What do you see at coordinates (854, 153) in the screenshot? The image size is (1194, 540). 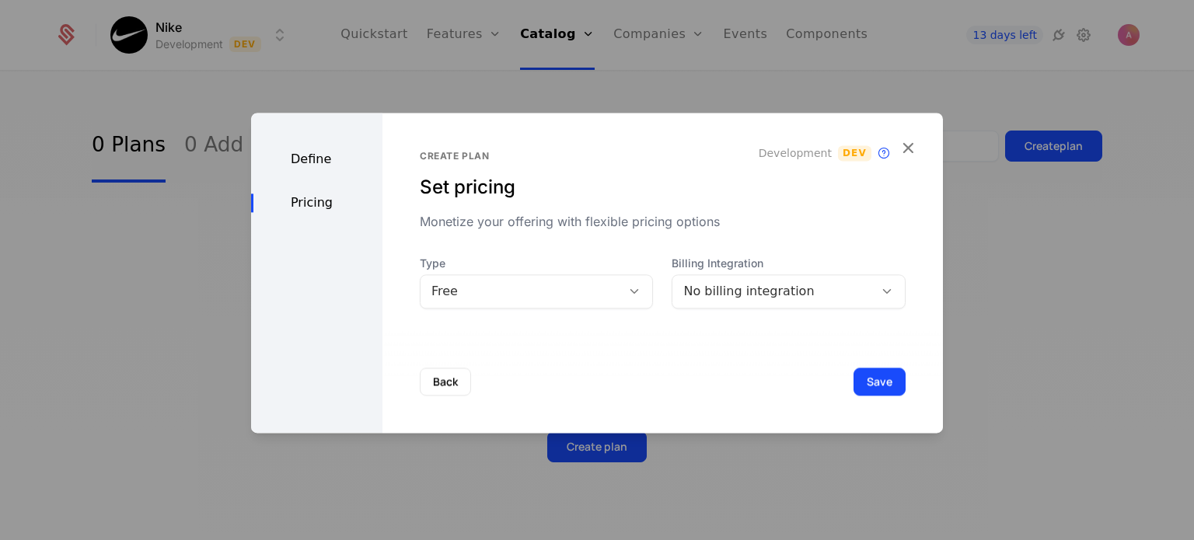 I see `span: Dev` at bounding box center [854, 153].